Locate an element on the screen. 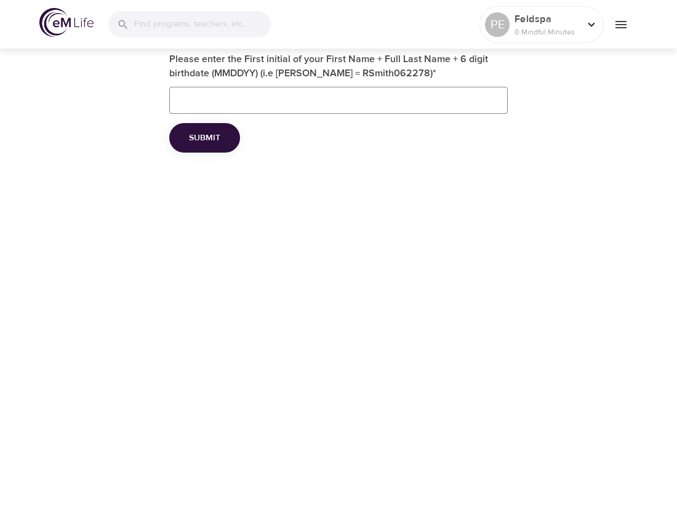  p: Feldspa is located at coordinates (547, 19).